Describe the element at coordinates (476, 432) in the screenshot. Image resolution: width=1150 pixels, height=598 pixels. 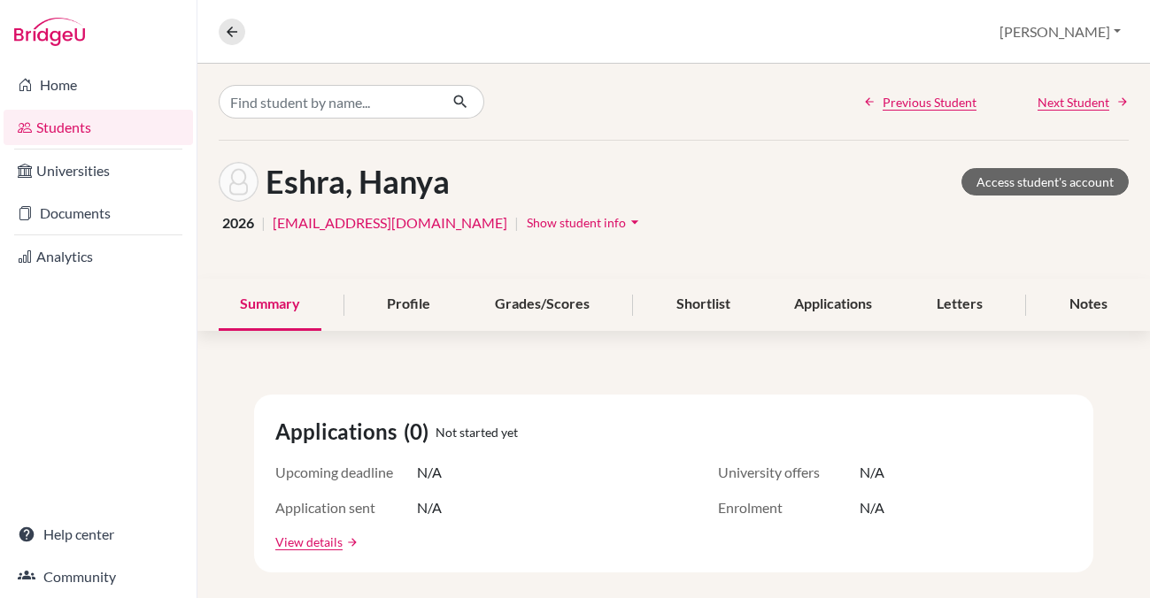
I see `span: Not started yet` at that location.